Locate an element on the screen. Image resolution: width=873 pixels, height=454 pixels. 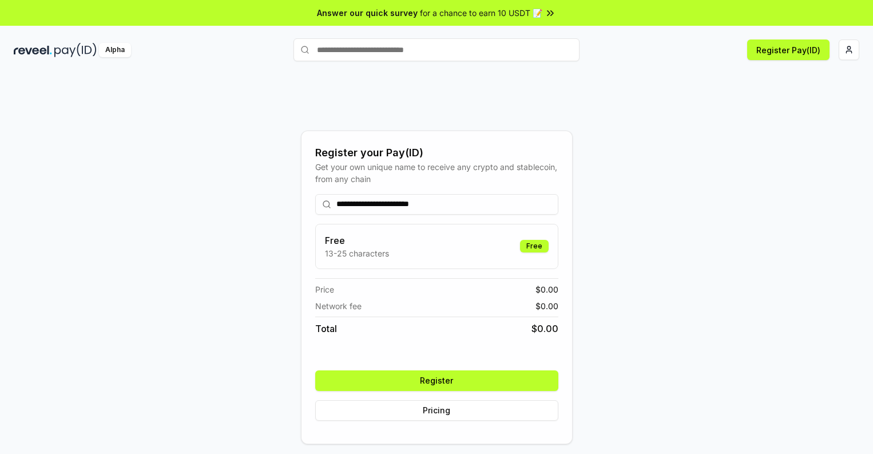
span: Total is located at coordinates (326, 328).